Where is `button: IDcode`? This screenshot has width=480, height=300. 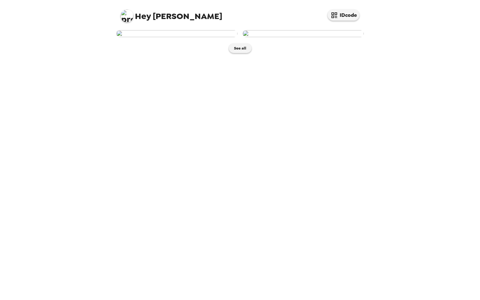 button: IDcode is located at coordinates (343, 15).